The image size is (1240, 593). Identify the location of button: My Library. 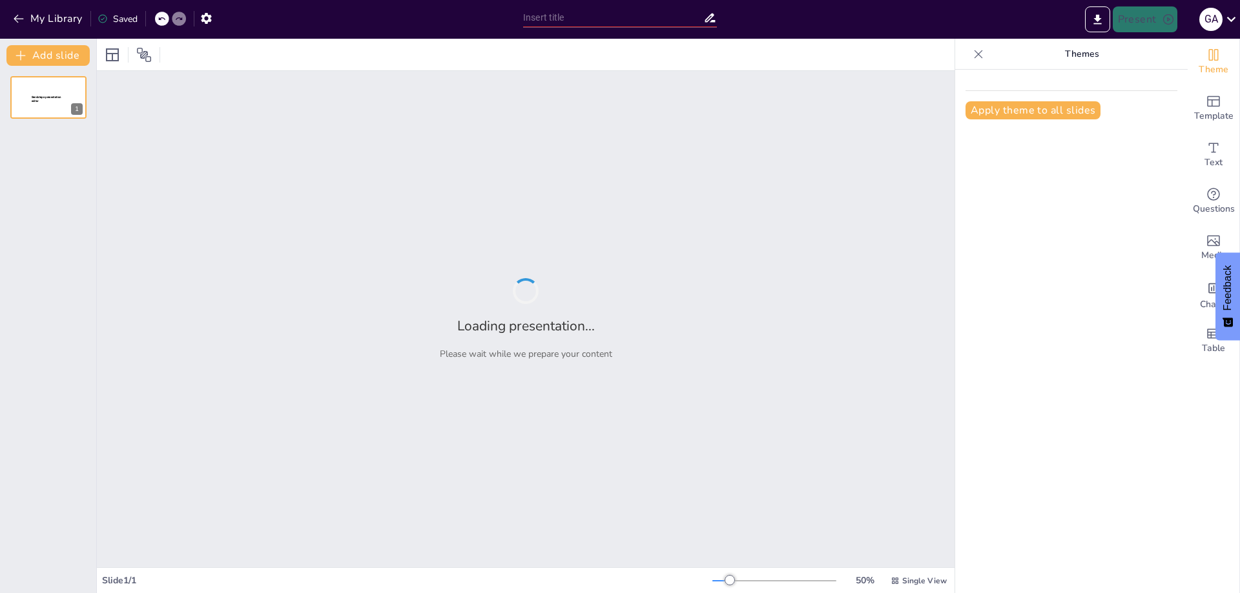
(48, 19).